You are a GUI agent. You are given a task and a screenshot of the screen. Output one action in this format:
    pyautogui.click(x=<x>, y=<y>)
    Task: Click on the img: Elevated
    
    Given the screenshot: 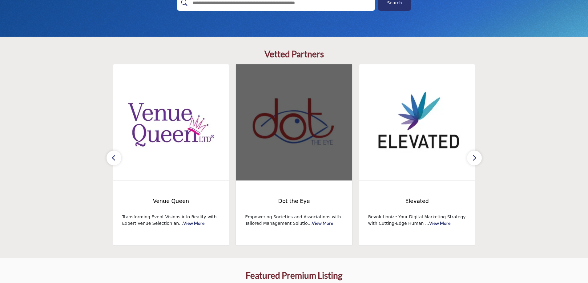 What is the action you would take?
    pyautogui.click(x=417, y=122)
    